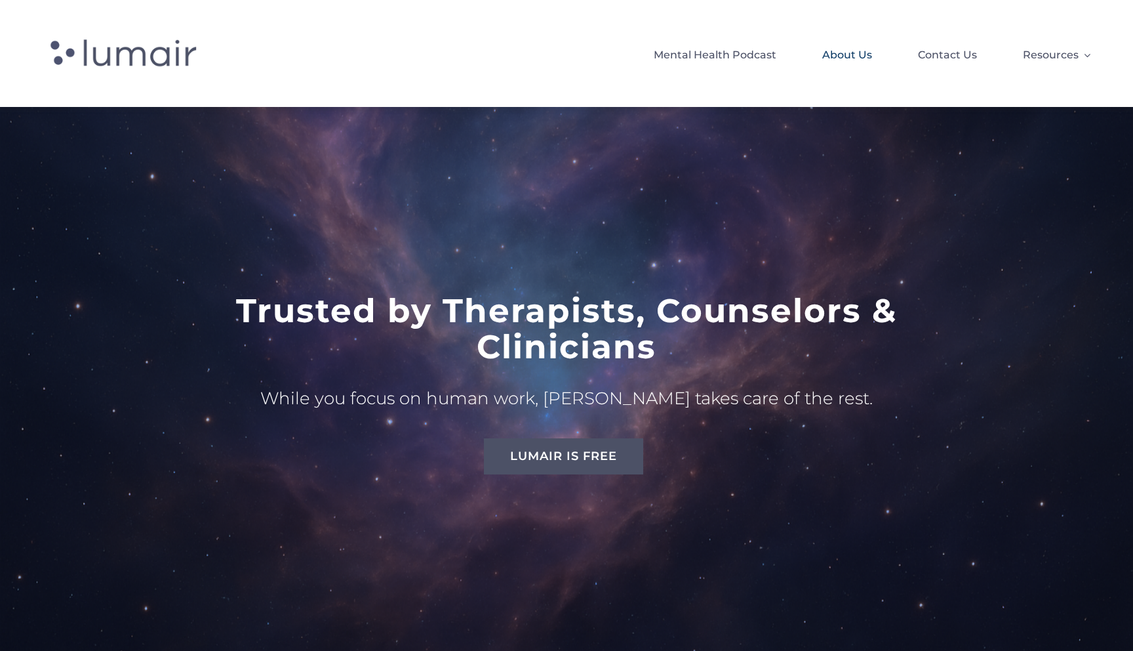 Image resolution: width=1133 pixels, height=651 pixels. Describe the element at coordinates (948, 54) in the screenshot. I see `a: Contact Us` at that location.